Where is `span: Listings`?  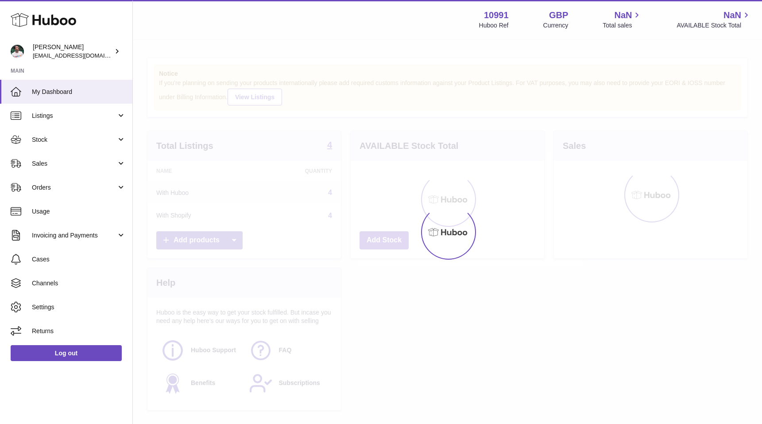
span: Listings is located at coordinates (74, 116).